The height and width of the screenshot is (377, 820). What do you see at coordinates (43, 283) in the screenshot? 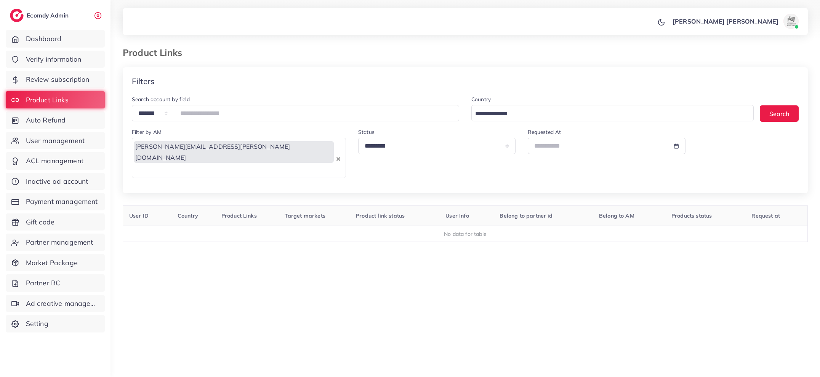
I see `span: Partner BC` at bounding box center [43, 283].